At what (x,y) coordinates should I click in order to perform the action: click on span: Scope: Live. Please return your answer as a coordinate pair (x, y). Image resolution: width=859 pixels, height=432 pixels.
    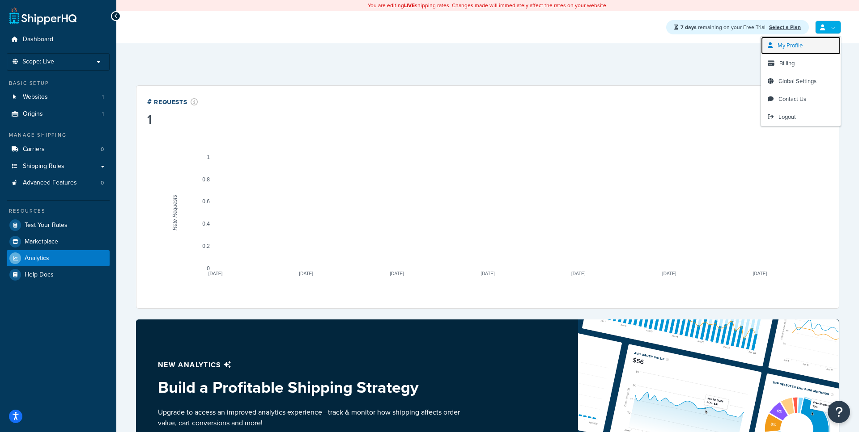
    Looking at the image, I should click on (38, 62).